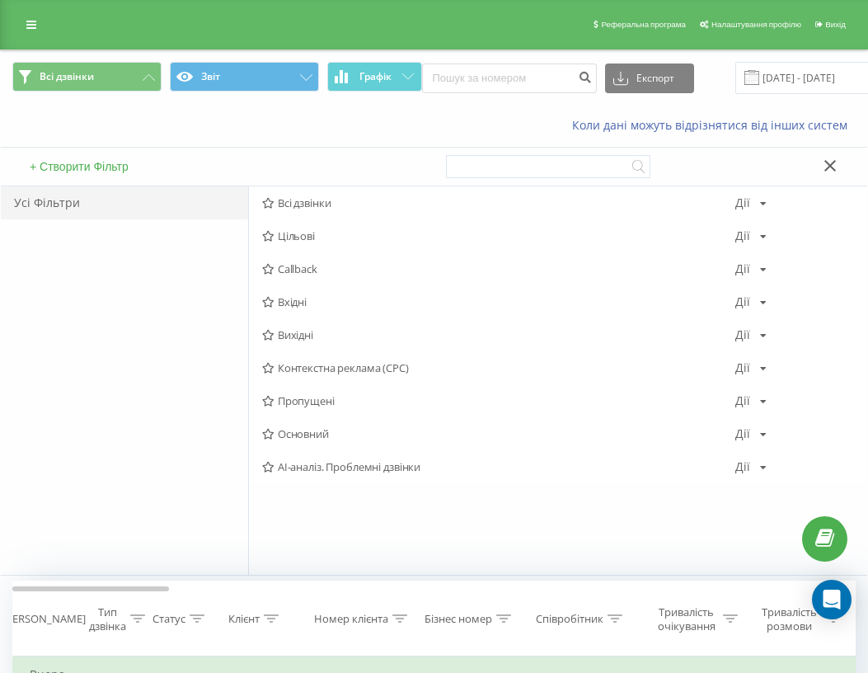 The height and width of the screenshot is (673, 868). What do you see at coordinates (107, 619) in the screenshot?
I see `div: Тип дзвінка` at bounding box center [107, 619].